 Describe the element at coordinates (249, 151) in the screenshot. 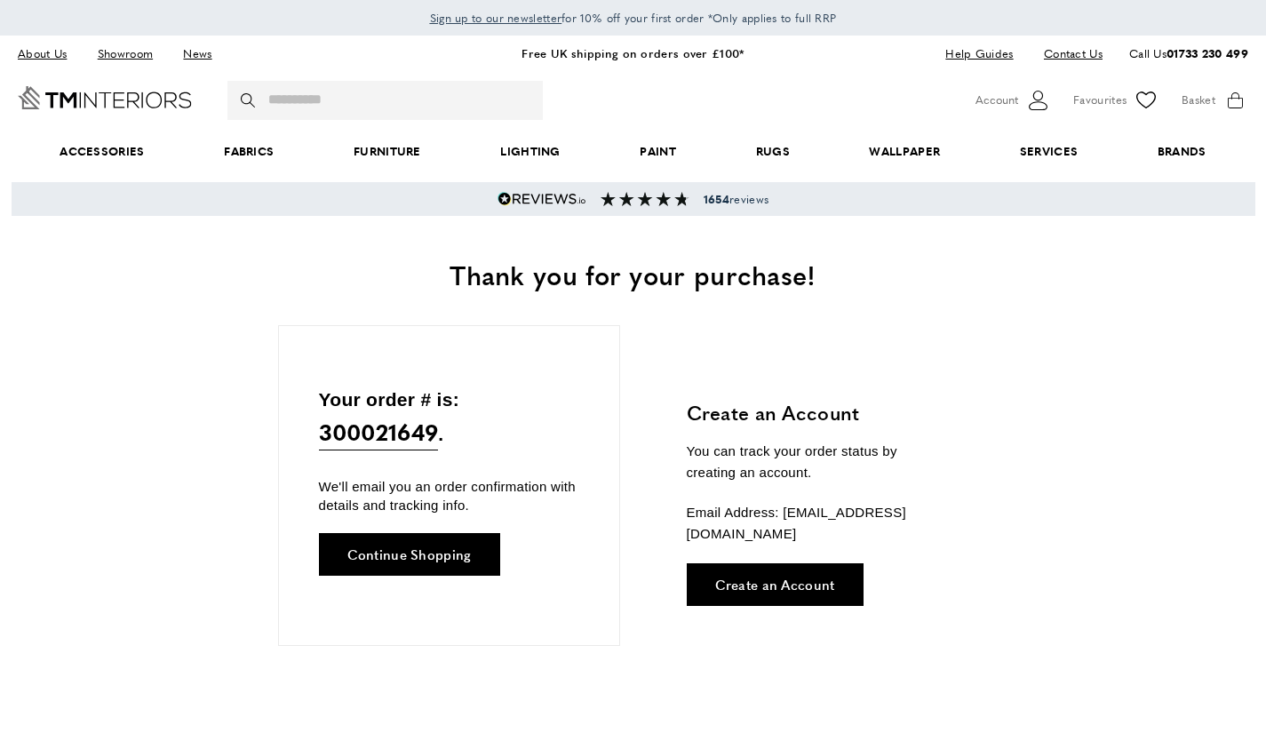

I see `a: Fabrics` at that location.